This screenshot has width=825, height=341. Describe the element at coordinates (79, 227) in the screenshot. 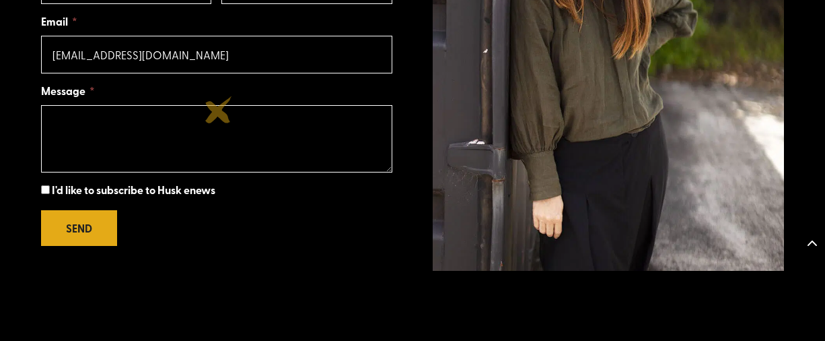

I see `button: SEND` at that location.